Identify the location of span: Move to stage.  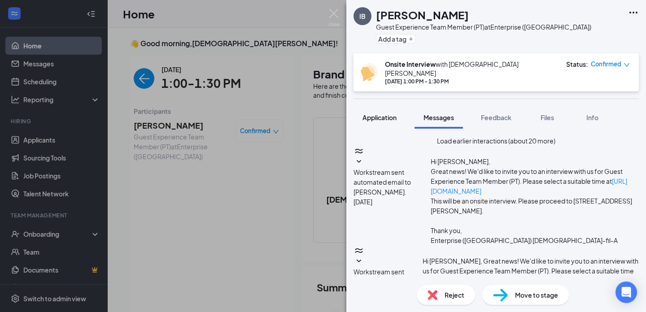
(536, 295).